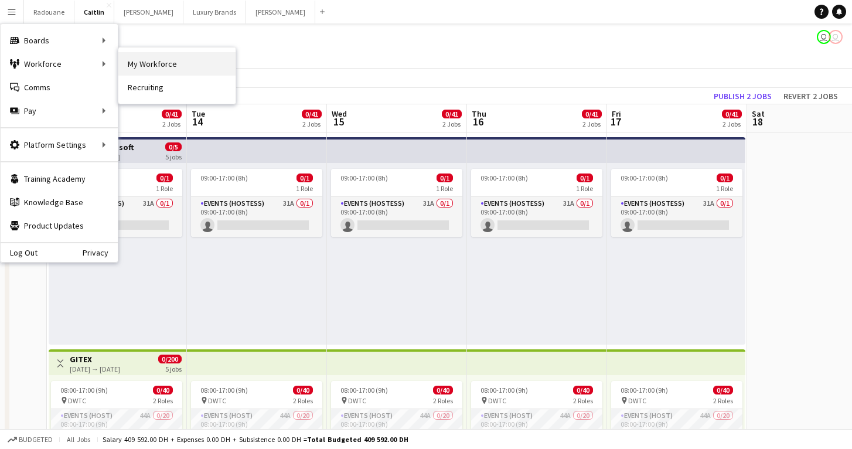 The image size is (852, 449). I want to click on a: Product Updates, so click(59, 226).